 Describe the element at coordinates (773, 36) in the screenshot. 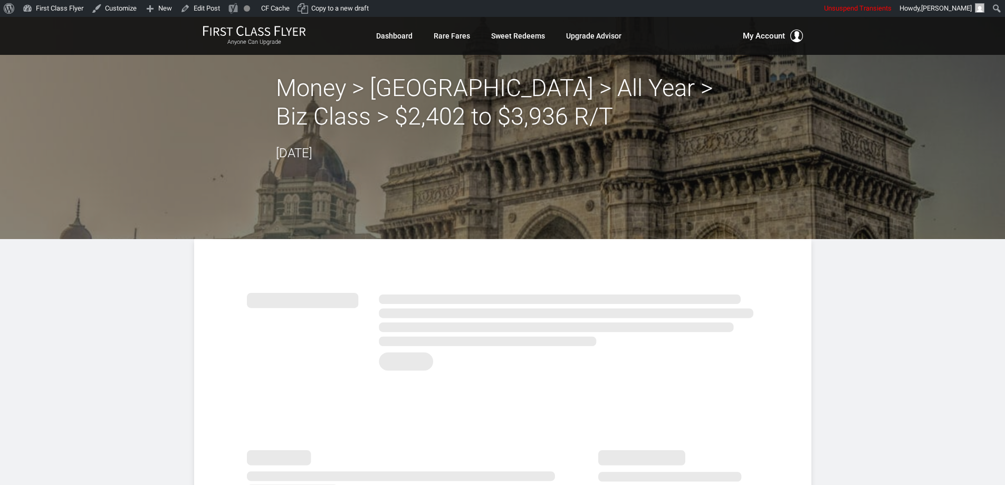

I see `button: My Account` at that location.